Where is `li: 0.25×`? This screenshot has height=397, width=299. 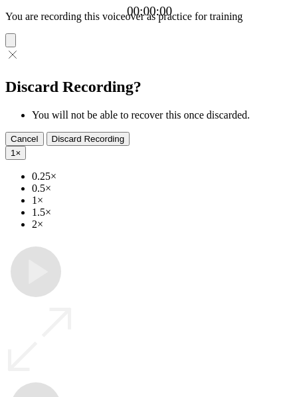
li: 0.25× is located at coordinates (163, 176).